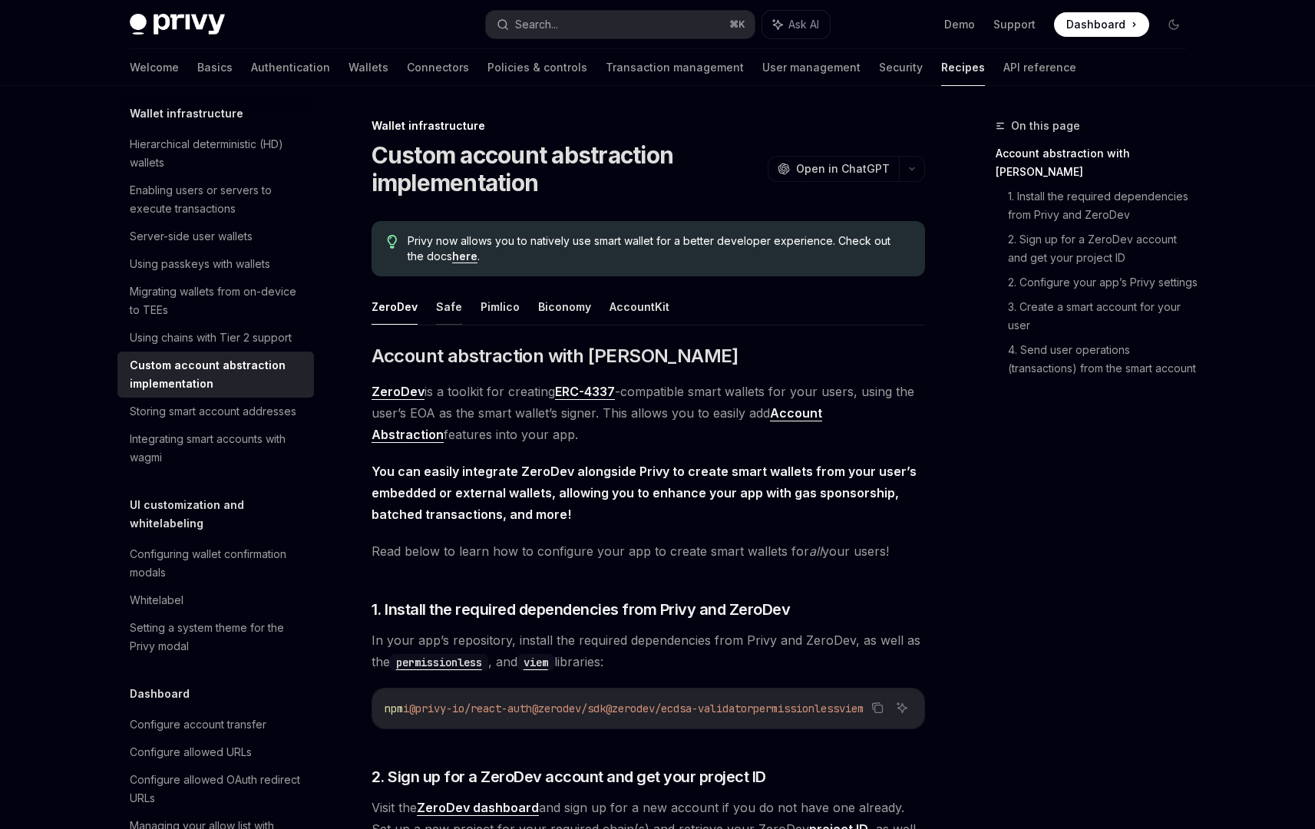  I want to click on a: User management, so click(811, 68).